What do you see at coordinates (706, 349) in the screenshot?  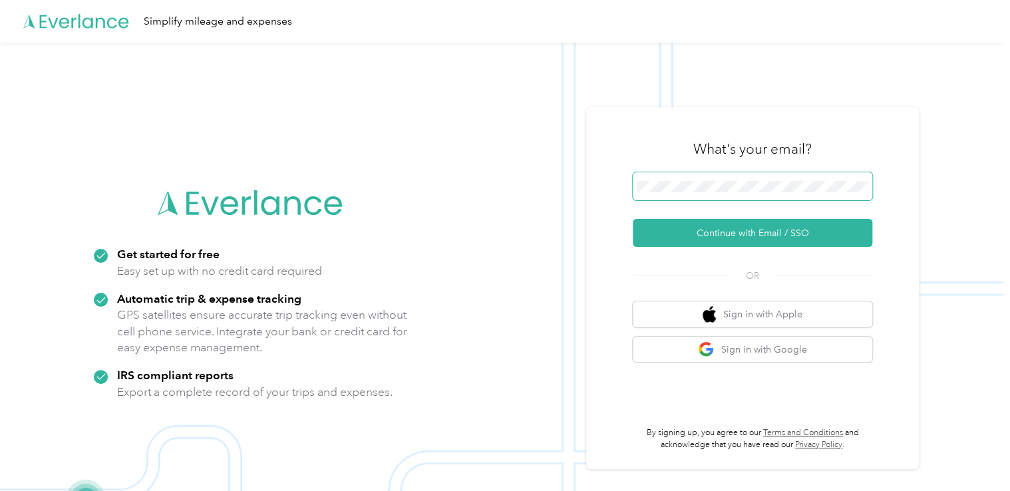 I see `img: google logo` at bounding box center [706, 349].